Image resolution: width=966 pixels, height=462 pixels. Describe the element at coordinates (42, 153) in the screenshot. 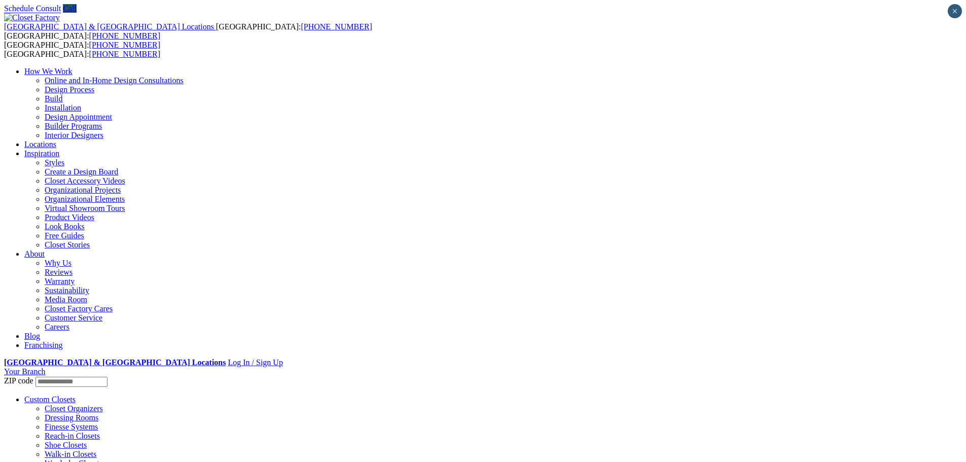

I see `a: Inspiration` at that location.